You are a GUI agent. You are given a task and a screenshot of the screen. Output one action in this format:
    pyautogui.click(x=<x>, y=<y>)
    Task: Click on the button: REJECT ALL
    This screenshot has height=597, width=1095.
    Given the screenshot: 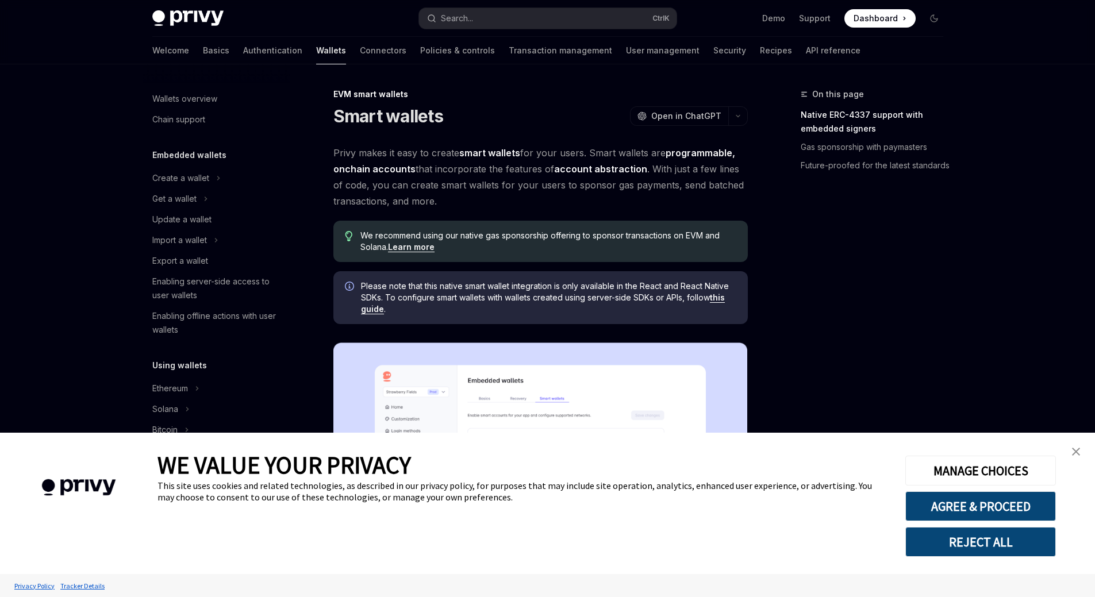 What is the action you would take?
    pyautogui.click(x=980, y=542)
    